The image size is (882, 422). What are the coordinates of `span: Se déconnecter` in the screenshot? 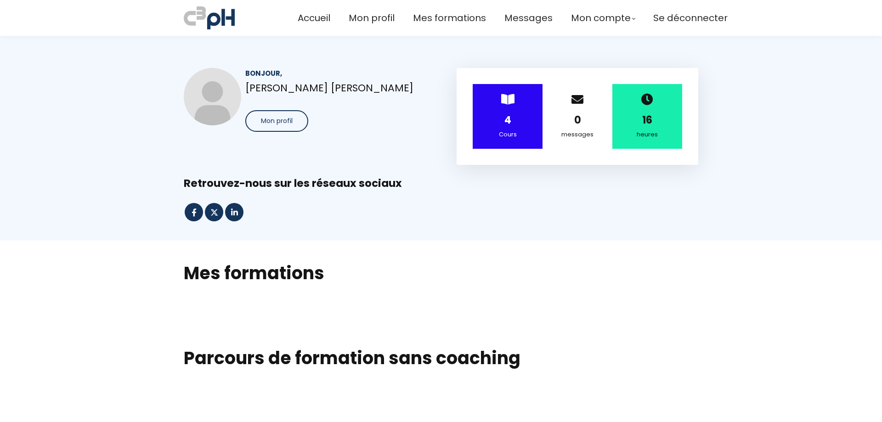 It's located at (691, 18).